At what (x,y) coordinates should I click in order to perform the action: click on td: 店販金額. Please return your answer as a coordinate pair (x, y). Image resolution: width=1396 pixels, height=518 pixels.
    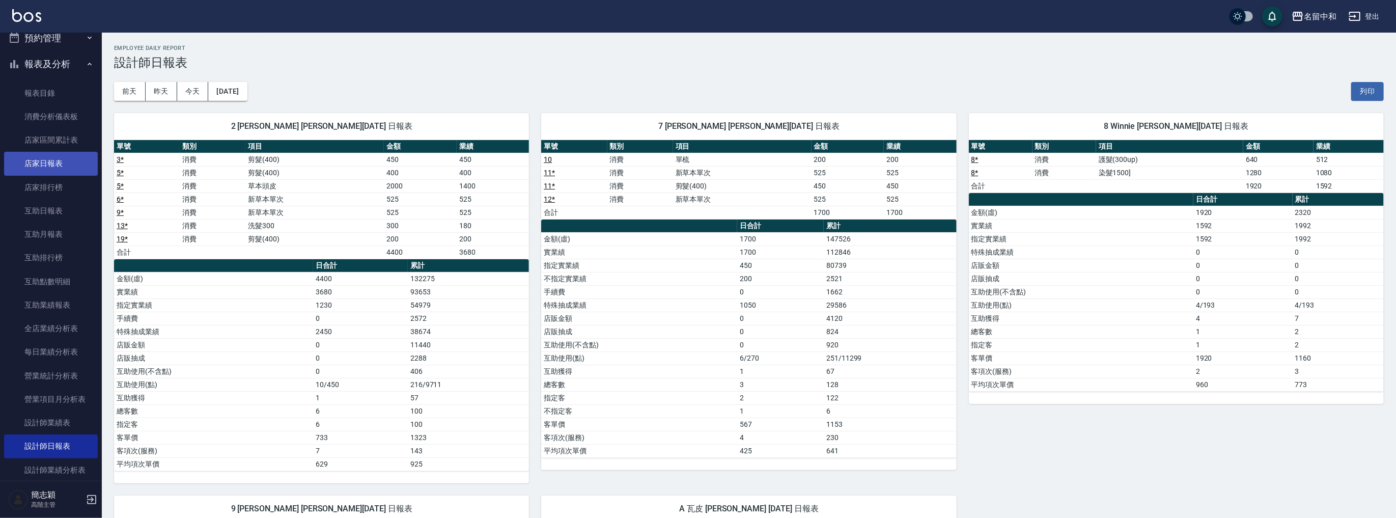
    Looking at the image, I should click on (1081, 265).